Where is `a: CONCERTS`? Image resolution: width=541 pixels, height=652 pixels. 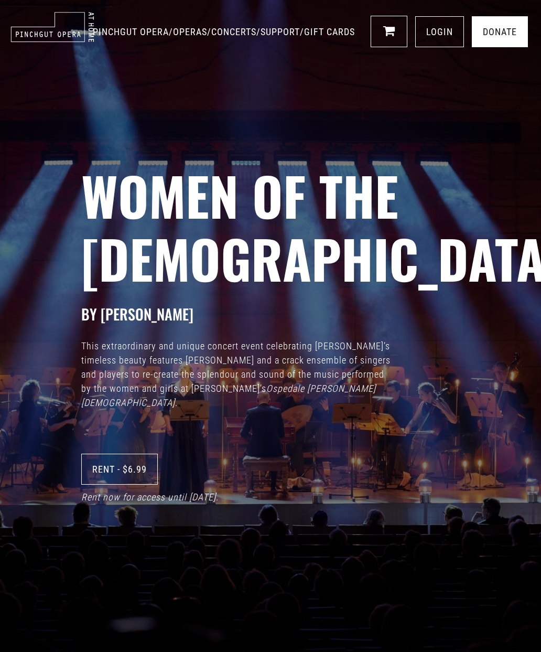
a: CONCERTS is located at coordinates (234, 31).